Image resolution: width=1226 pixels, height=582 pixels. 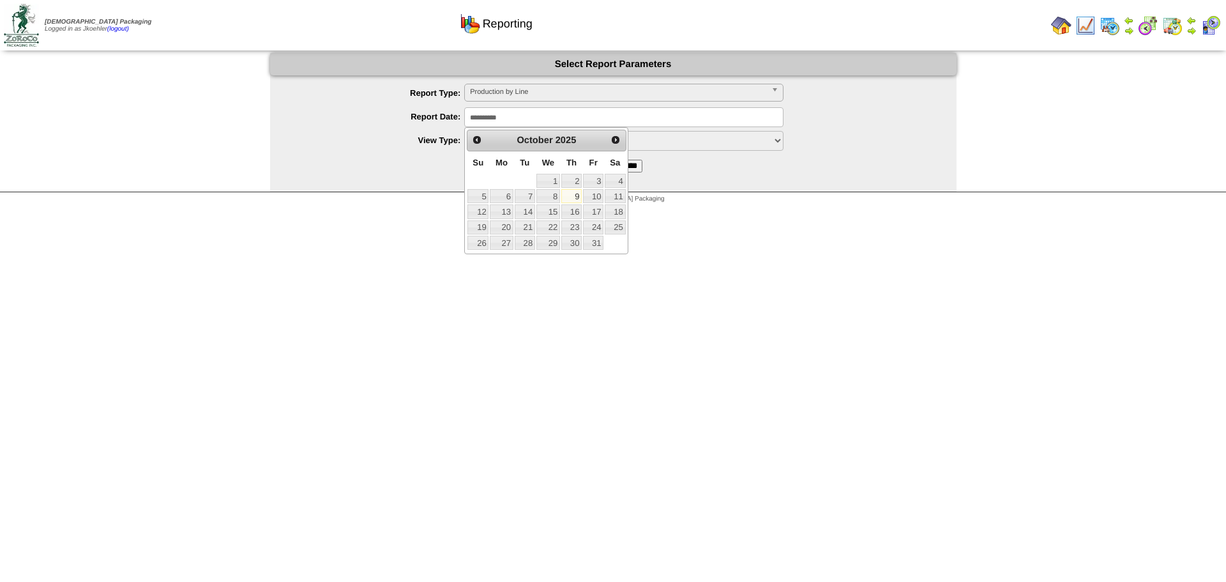 What do you see at coordinates (478, 196) in the screenshot?
I see `a: 5` at bounding box center [478, 196].